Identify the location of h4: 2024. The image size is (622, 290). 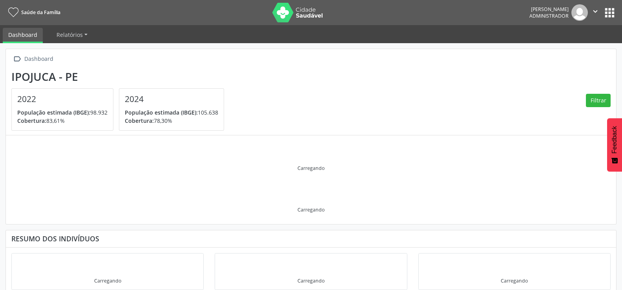
(171, 99).